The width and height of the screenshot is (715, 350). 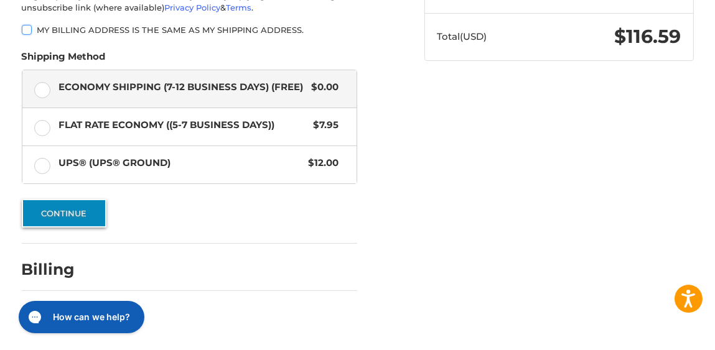 What do you see at coordinates (462, 36) in the screenshot?
I see `span: Total (USD)` at bounding box center [462, 36].